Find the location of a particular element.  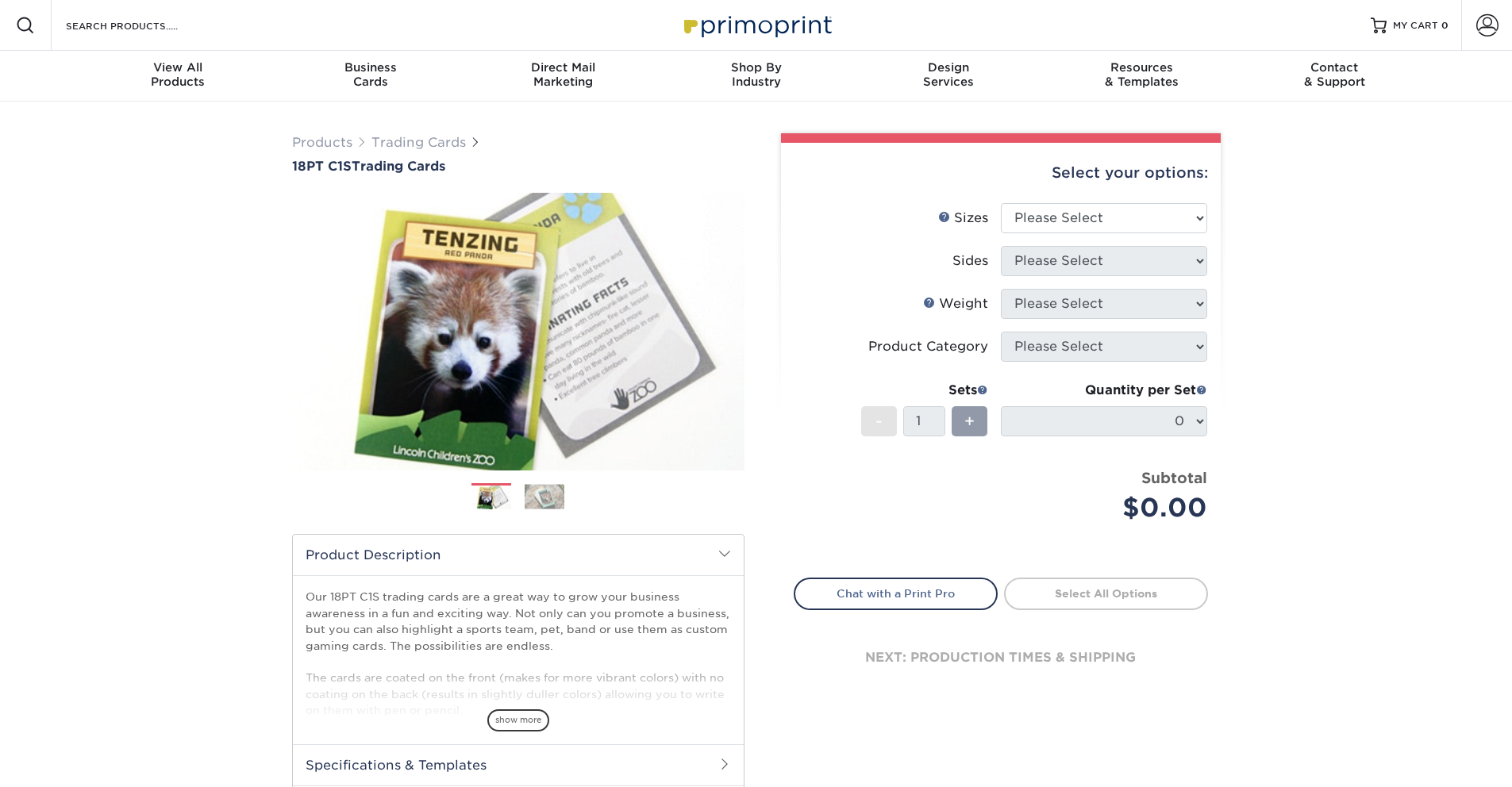

div: Sides is located at coordinates (970, 261).